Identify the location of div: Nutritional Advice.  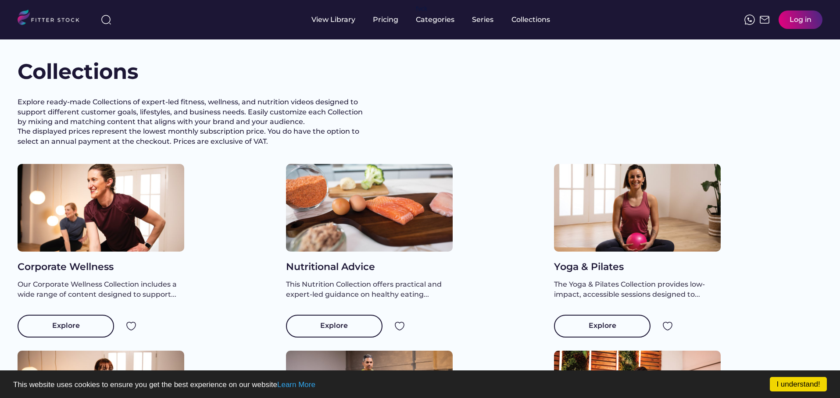
(369, 267).